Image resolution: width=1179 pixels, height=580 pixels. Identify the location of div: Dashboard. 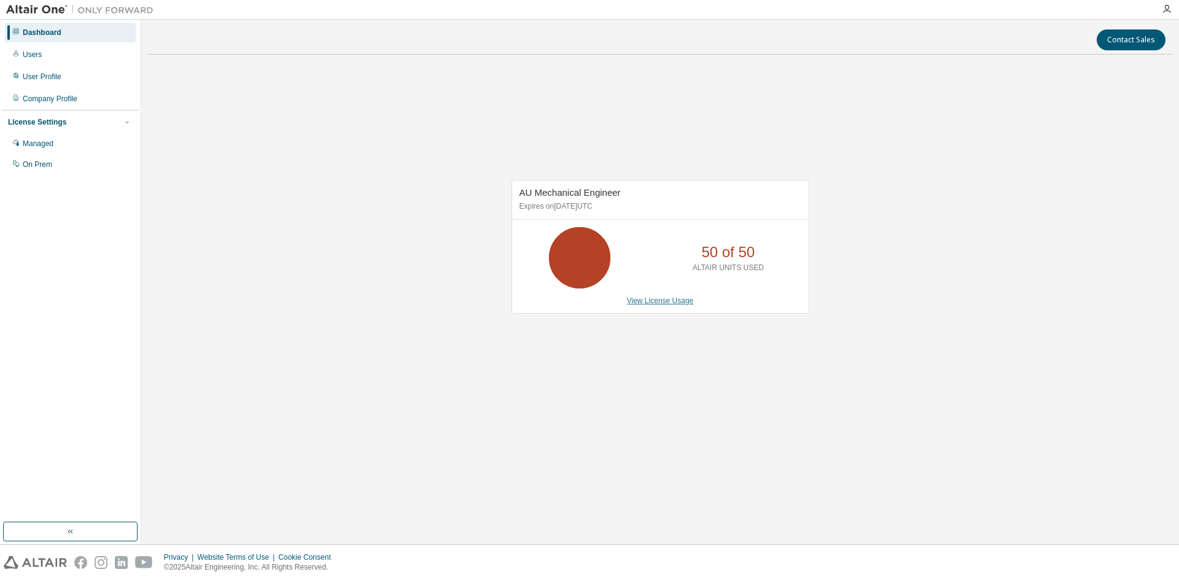
(42, 33).